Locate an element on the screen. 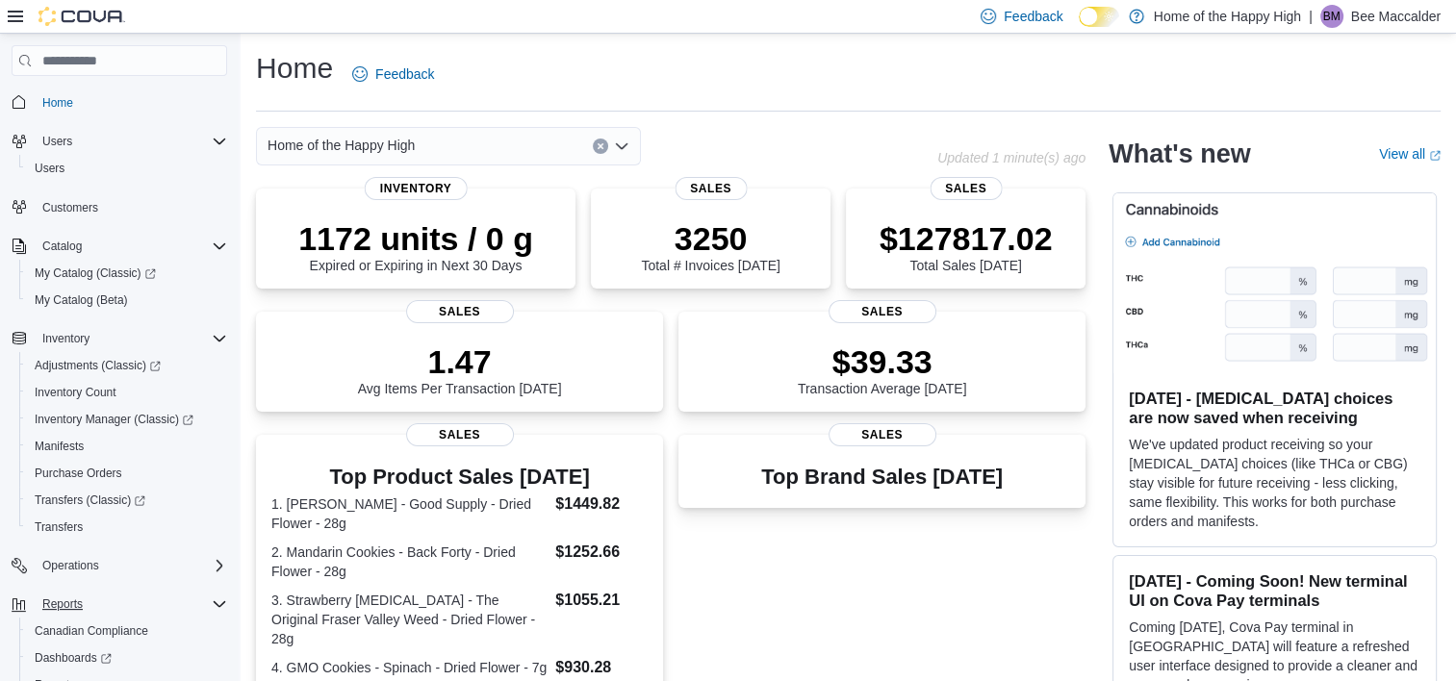 Image resolution: width=1456 pixels, height=681 pixels. a: Users is located at coordinates (49, 168).